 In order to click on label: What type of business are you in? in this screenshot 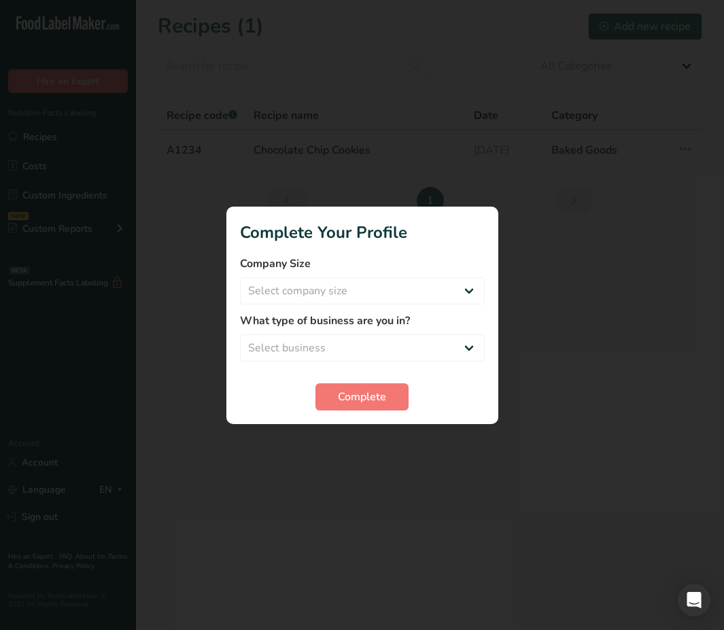, I will do `click(362, 321)`.